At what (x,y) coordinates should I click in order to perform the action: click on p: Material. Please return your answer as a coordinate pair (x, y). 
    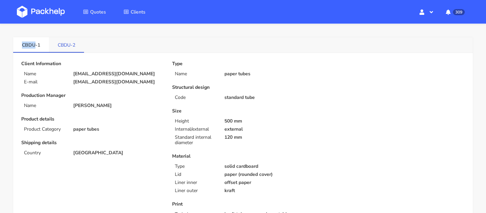
    Looking at the image, I should click on (243, 156).